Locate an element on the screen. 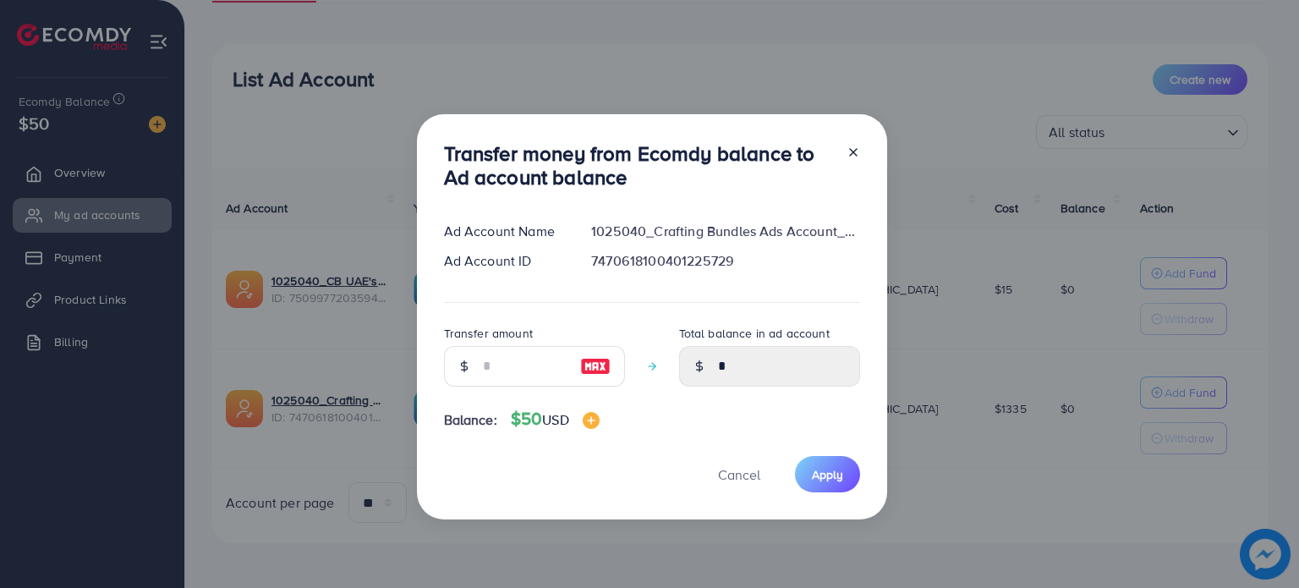 This screenshot has height=588, width=1299. div: 1025040_Crafting Bundles Ads Account_1739388829774 is located at coordinates (725, 231).